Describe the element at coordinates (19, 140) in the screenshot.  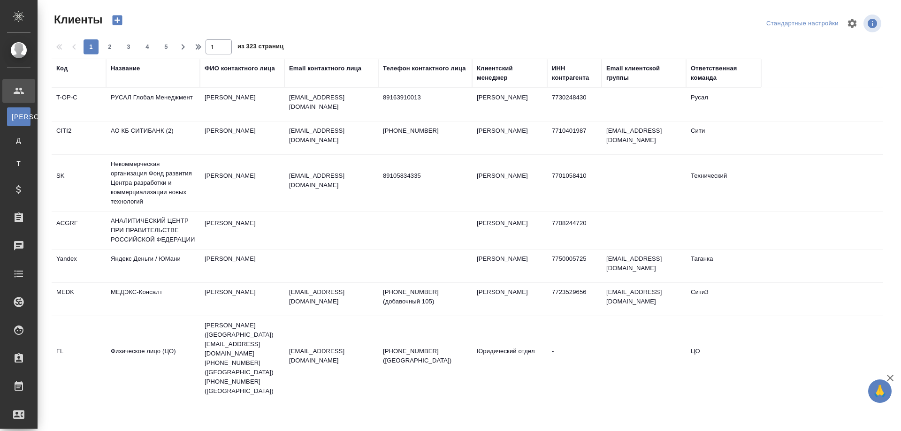
I see `a: Д` at that location.